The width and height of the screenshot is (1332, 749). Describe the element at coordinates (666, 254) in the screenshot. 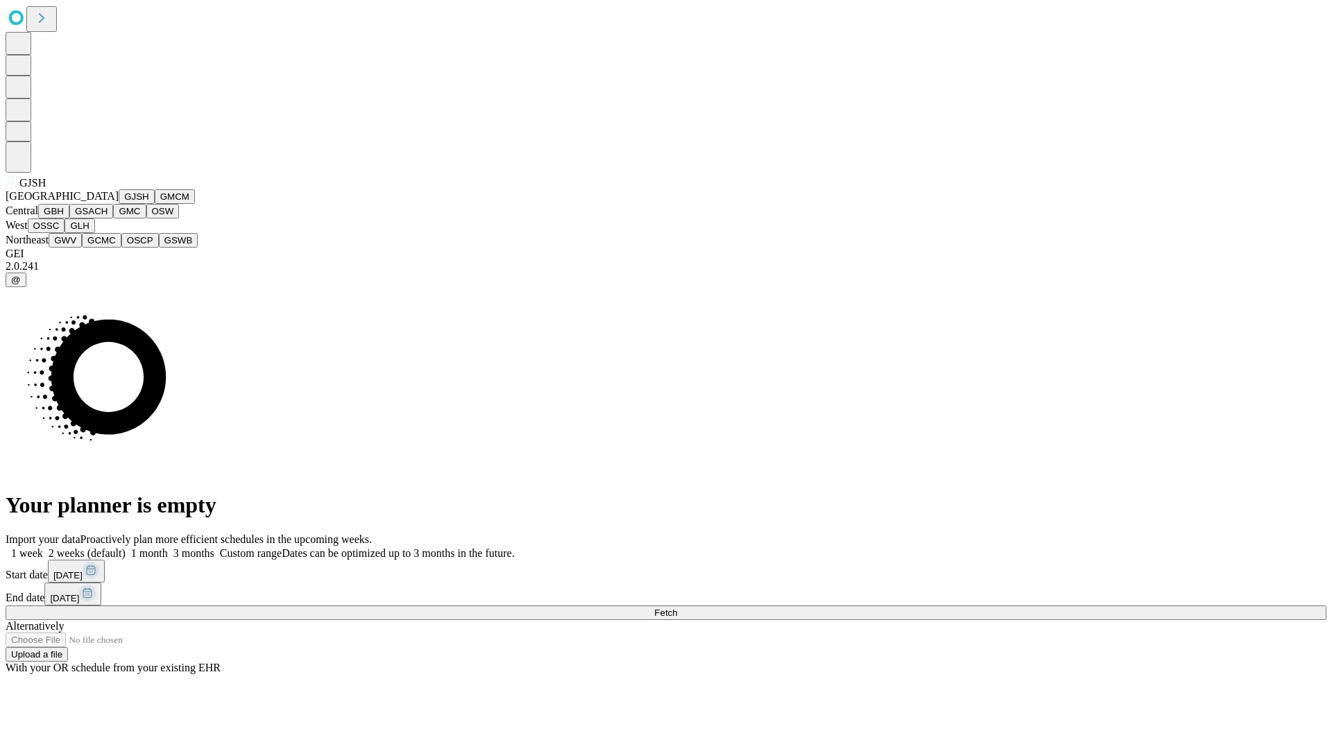

I see `div: GEI` at that location.